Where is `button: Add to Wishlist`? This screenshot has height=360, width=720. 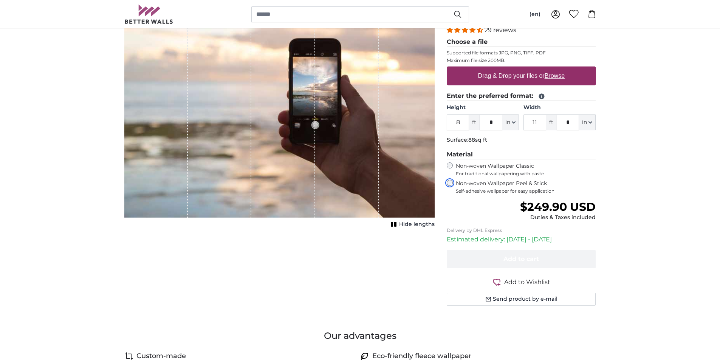
button: Add to Wishlist is located at coordinates (521, 282).